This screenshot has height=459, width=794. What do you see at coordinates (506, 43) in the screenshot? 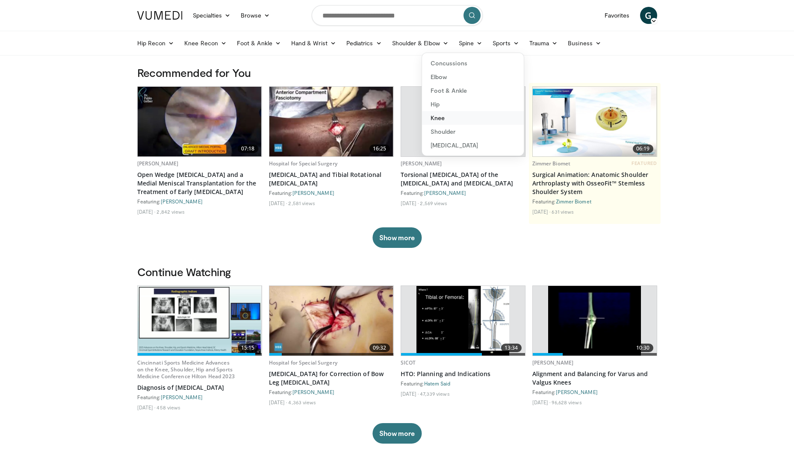
I see `a: Sports` at bounding box center [506, 43].